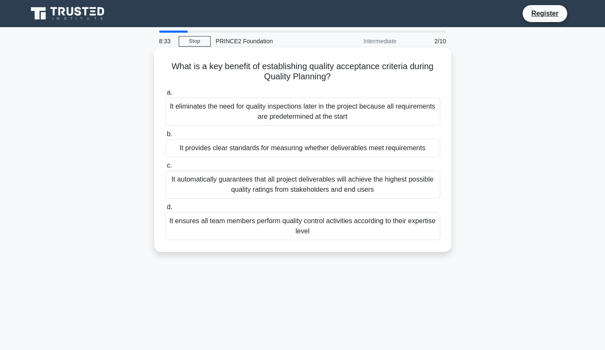 The height and width of the screenshot is (350, 605). What do you see at coordinates (303, 112) in the screenshot?
I see `div: It eliminates the need for quality inspections later in the project because all requirements are ...` at bounding box center [303, 112].